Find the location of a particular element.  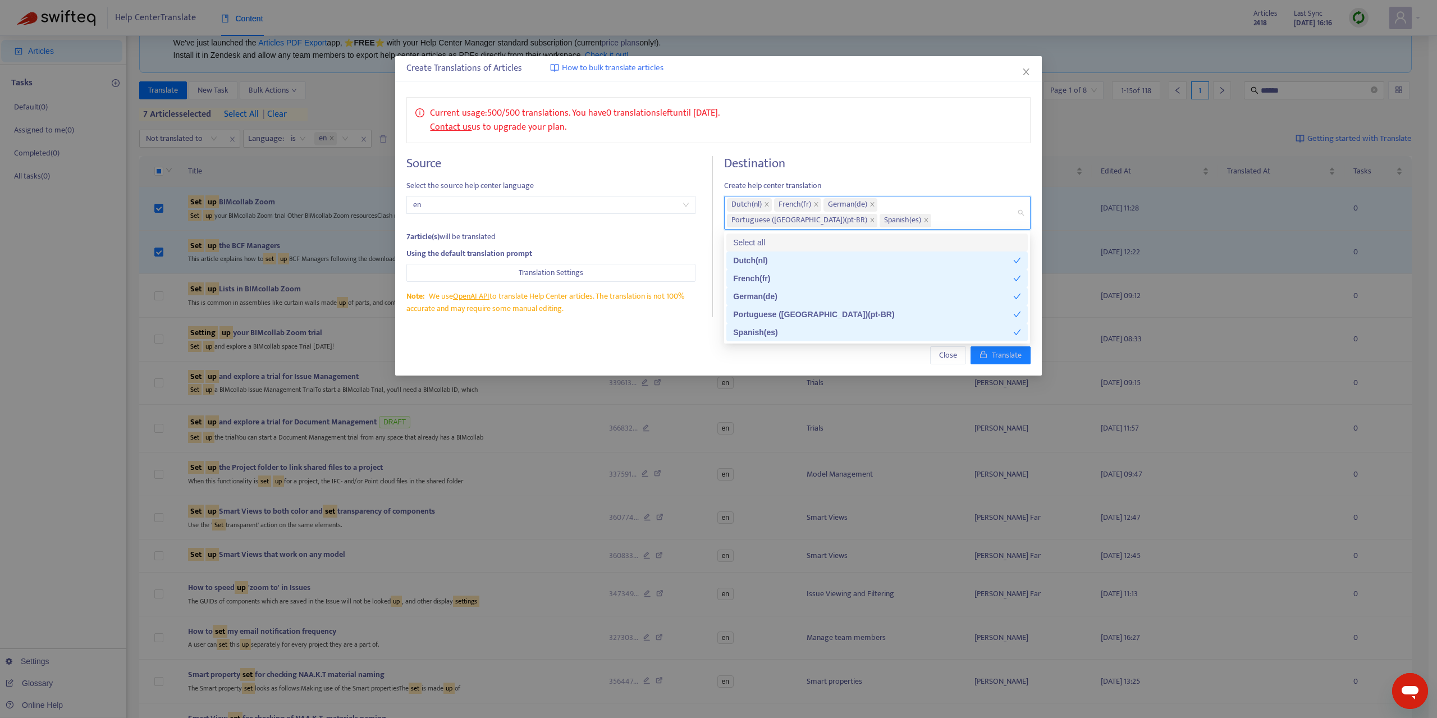

span: German ( de ) is located at coordinates (847, 205).